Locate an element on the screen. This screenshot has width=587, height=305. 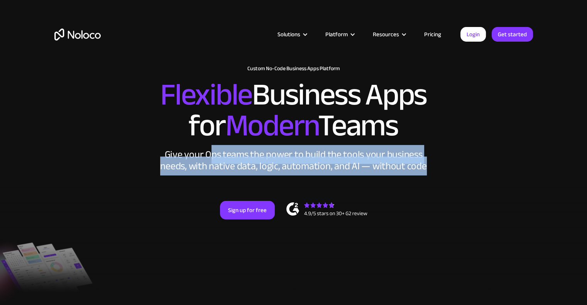
h2: Business Apps for Teams is located at coordinates (294, 110).